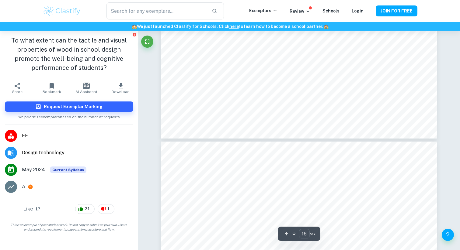  I want to click on span: This is an example of past student work. Do not copy or submit as your own. Use to understand the..., so click(69, 228).